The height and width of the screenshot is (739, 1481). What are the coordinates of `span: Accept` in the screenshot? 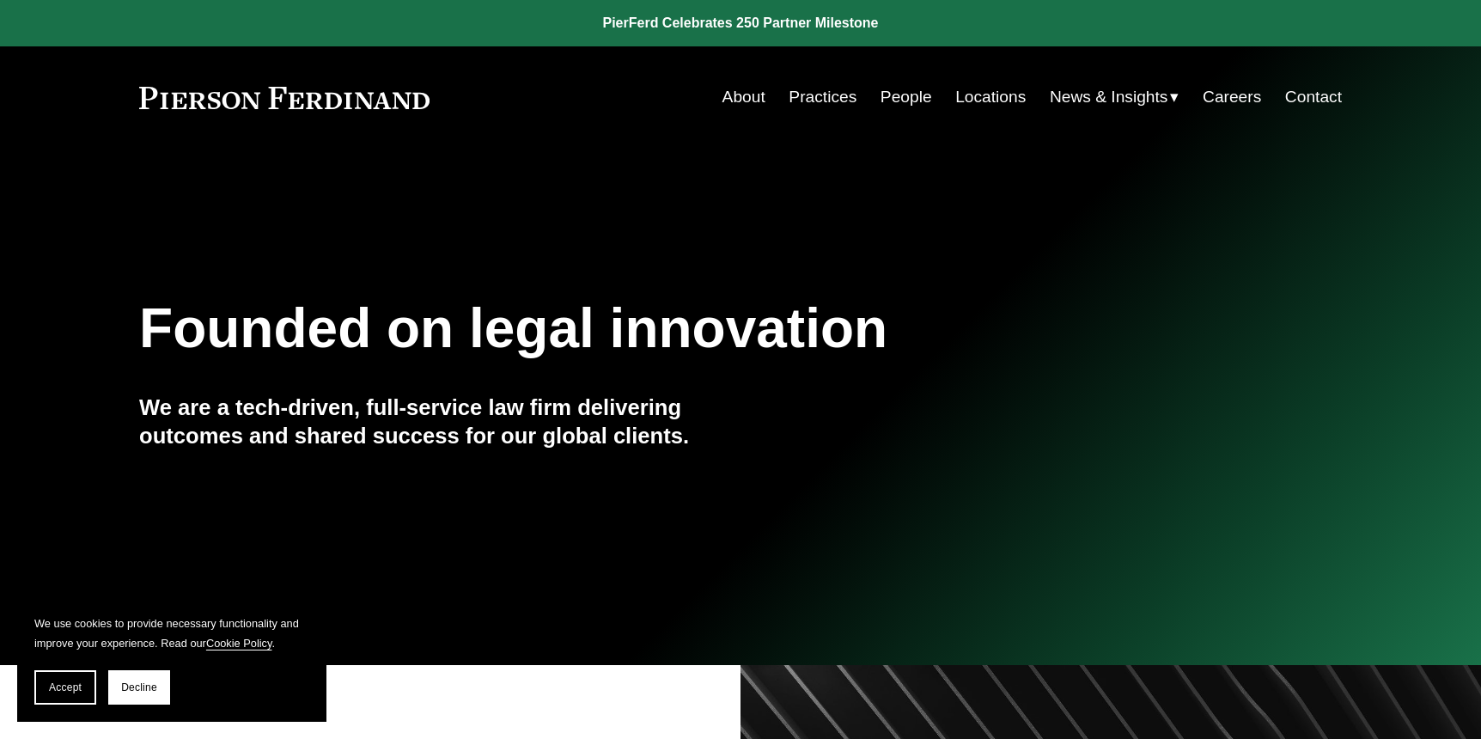 It's located at (65, 687).